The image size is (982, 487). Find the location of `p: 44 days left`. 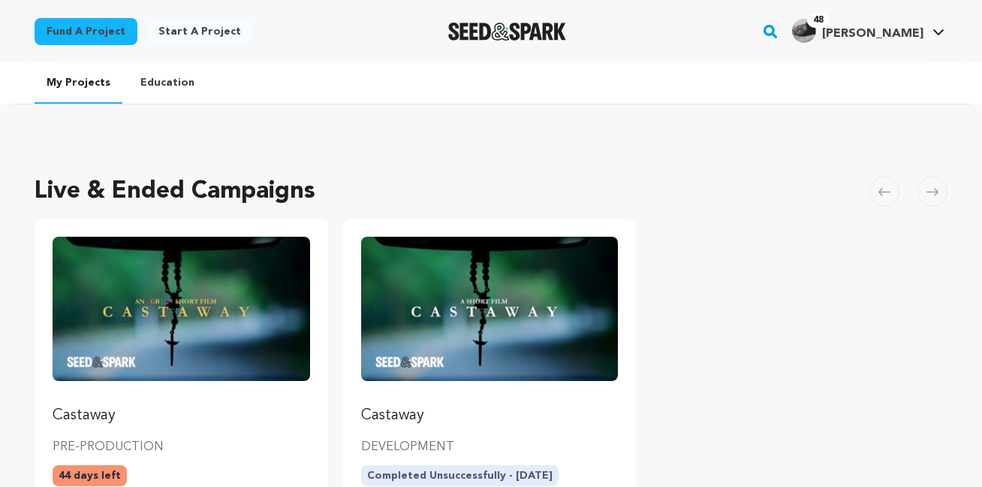

p: 44 days left is located at coordinates (89, 475).